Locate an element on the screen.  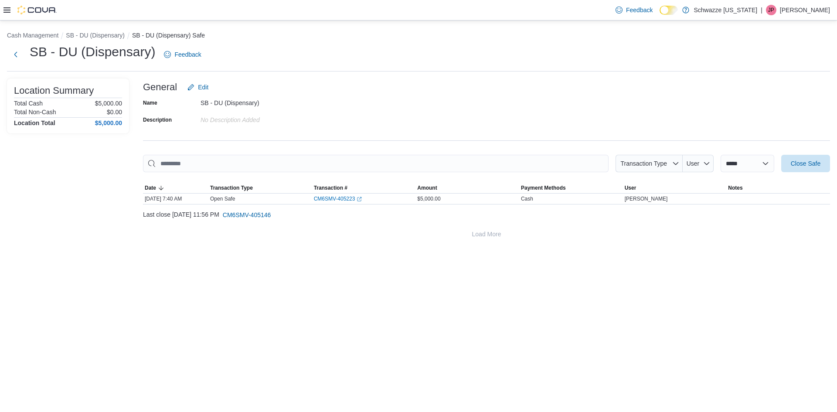
h6: Total Non-Cash is located at coordinates (35, 112).